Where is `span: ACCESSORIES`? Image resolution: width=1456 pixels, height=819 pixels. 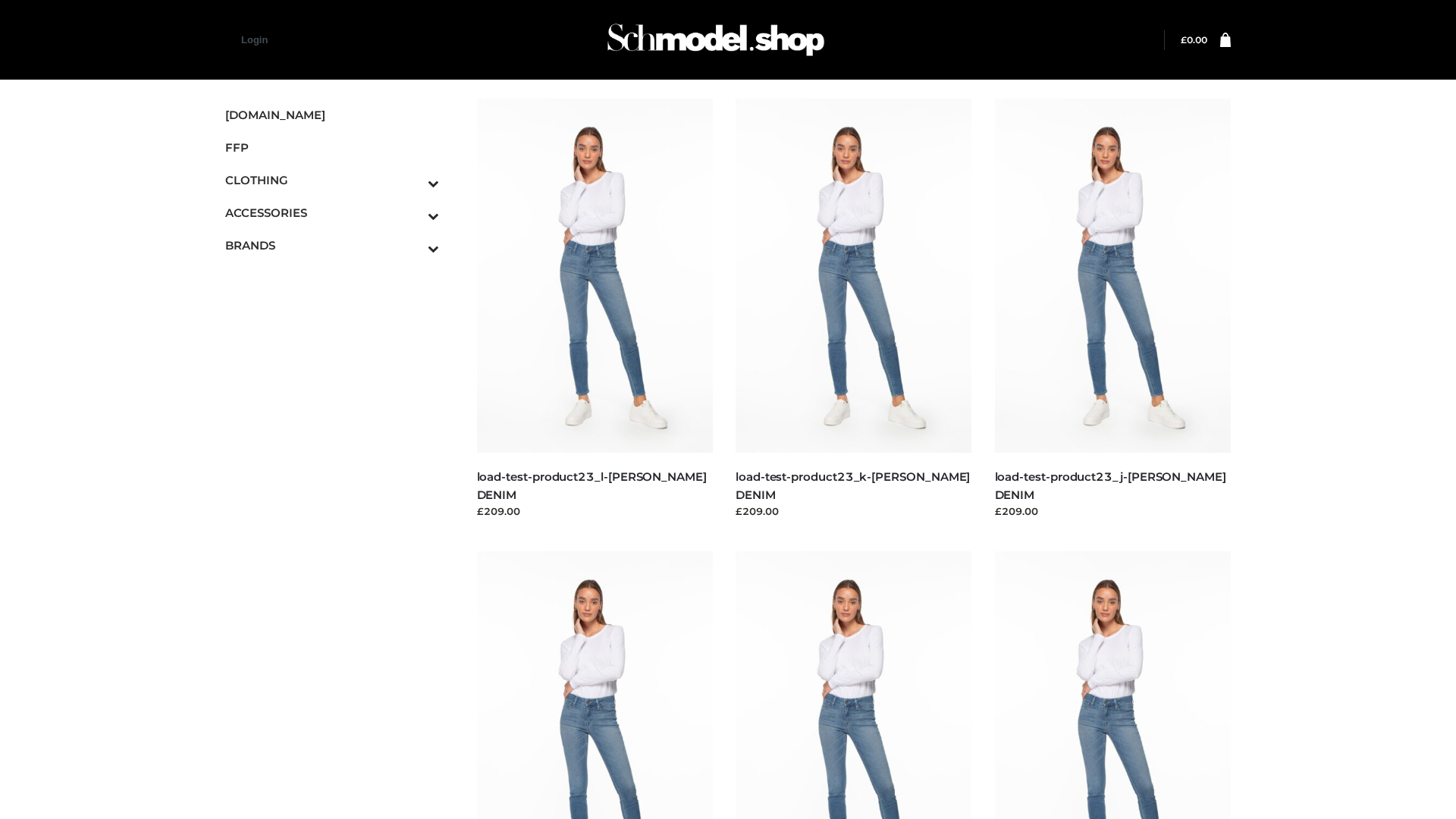 span: ACCESSORIES is located at coordinates (332, 213).